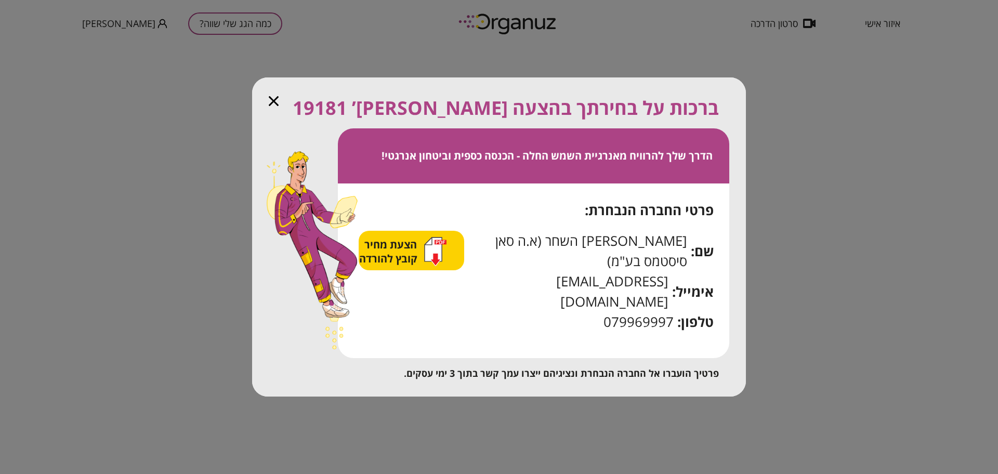 The image size is (998, 474). What do you see at coordinates (703, 251) in the screenshot?
I see `span: שם:` at bounding box center [703, 251].